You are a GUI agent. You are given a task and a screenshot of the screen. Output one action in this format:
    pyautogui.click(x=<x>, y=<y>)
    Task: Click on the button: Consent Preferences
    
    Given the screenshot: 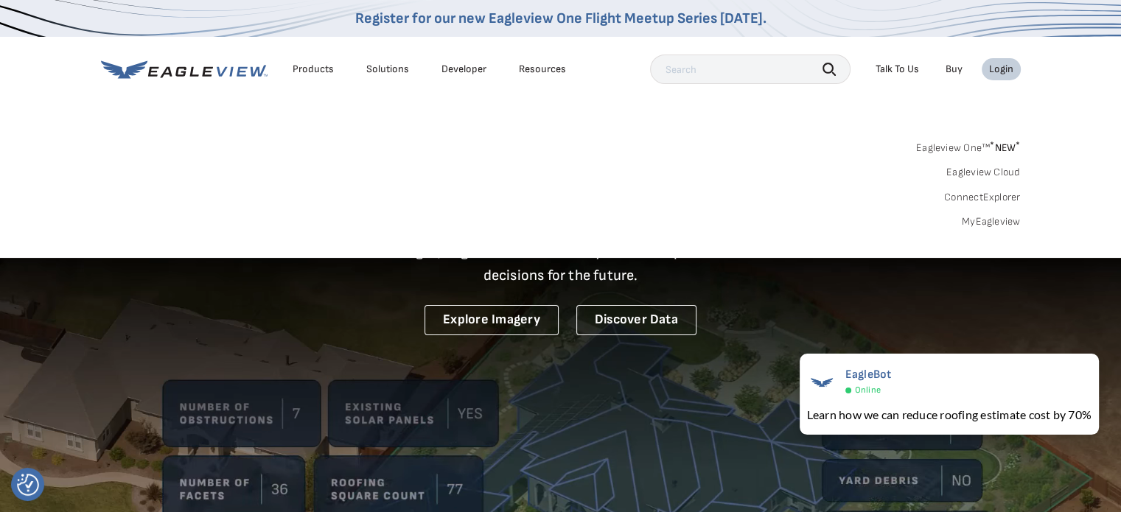 What is the action you would take?
    pyautogui.click(x=28, y=485)
    